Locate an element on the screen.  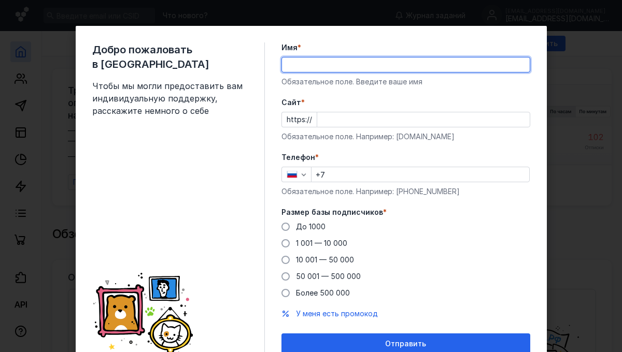
span: 1 001 — 10 000 is located at coordinates (321, 243).